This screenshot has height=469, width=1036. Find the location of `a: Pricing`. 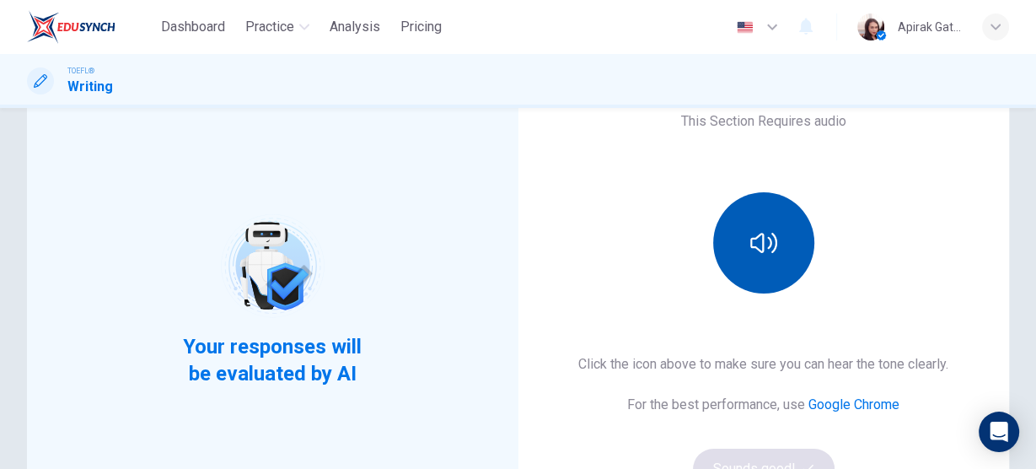

a: Pricing is located at coordinates (421, 27).